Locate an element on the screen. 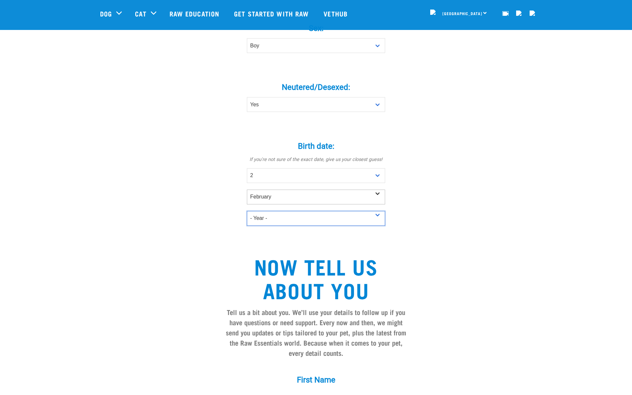 The width and height of the screenshot is (632, 395). a: Cat is located at coordinates (141, 14).